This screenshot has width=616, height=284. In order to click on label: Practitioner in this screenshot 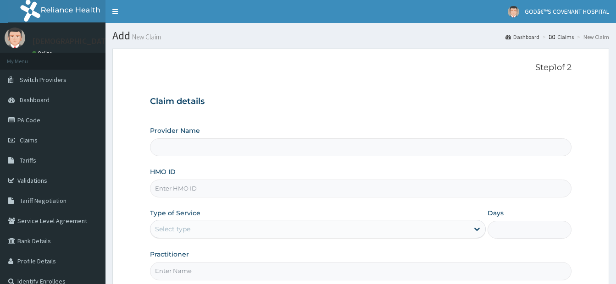, I will do `click(169, 255)`.